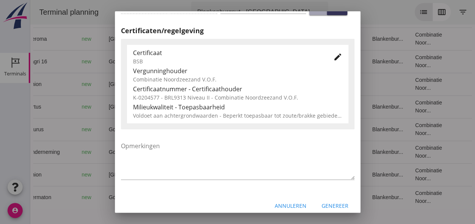 This screenshot has width=475, height=224. Describe the element at coordinates (290, 206) in the screenshot. I see `div: Annuleren` at that location.